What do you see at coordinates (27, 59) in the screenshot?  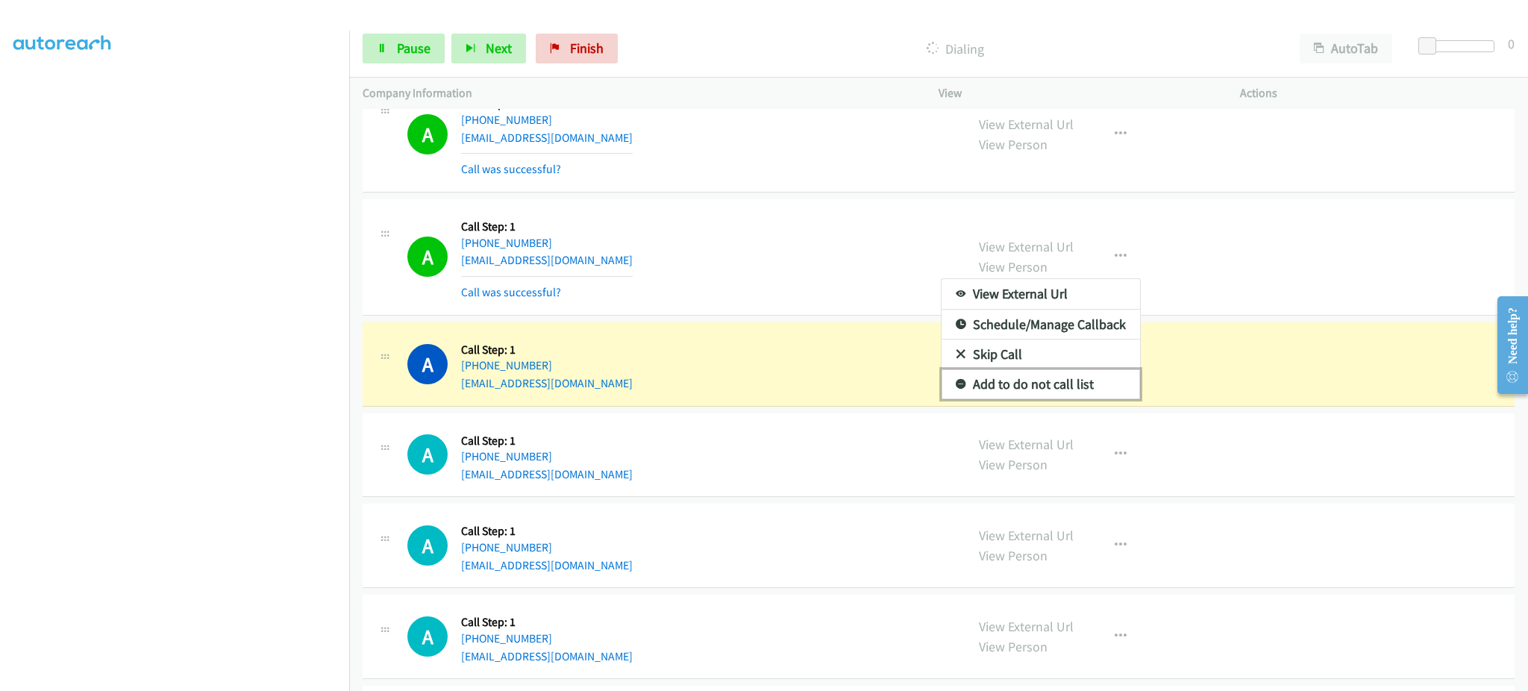 I see `div: Open Resource Center` at bounding box center [27, 59].